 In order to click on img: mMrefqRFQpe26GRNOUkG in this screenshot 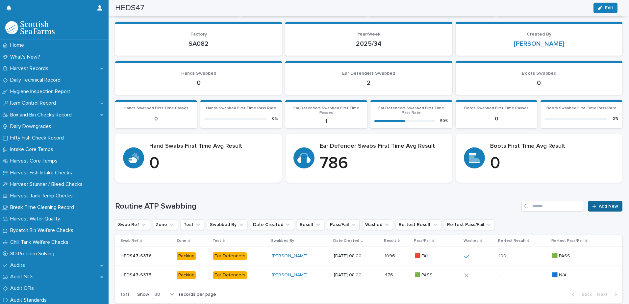, I will do `click(30, 28)`.